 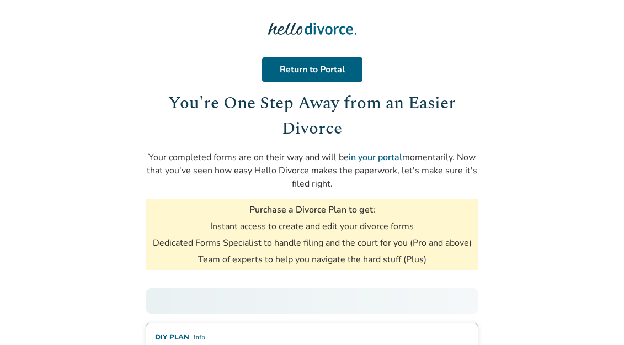 I want to click on li: Dedicated Forms Specialist to handle filing and the court for you (Pro and above), so click(x=312, y=243).